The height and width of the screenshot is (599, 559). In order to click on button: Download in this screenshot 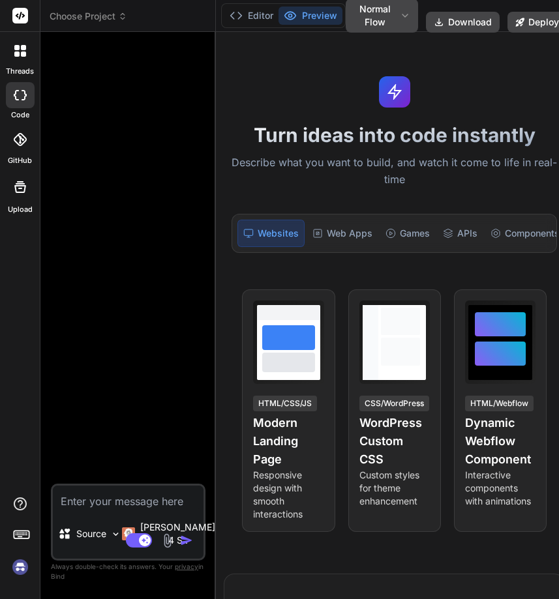, I will do `click(462, 22)`.